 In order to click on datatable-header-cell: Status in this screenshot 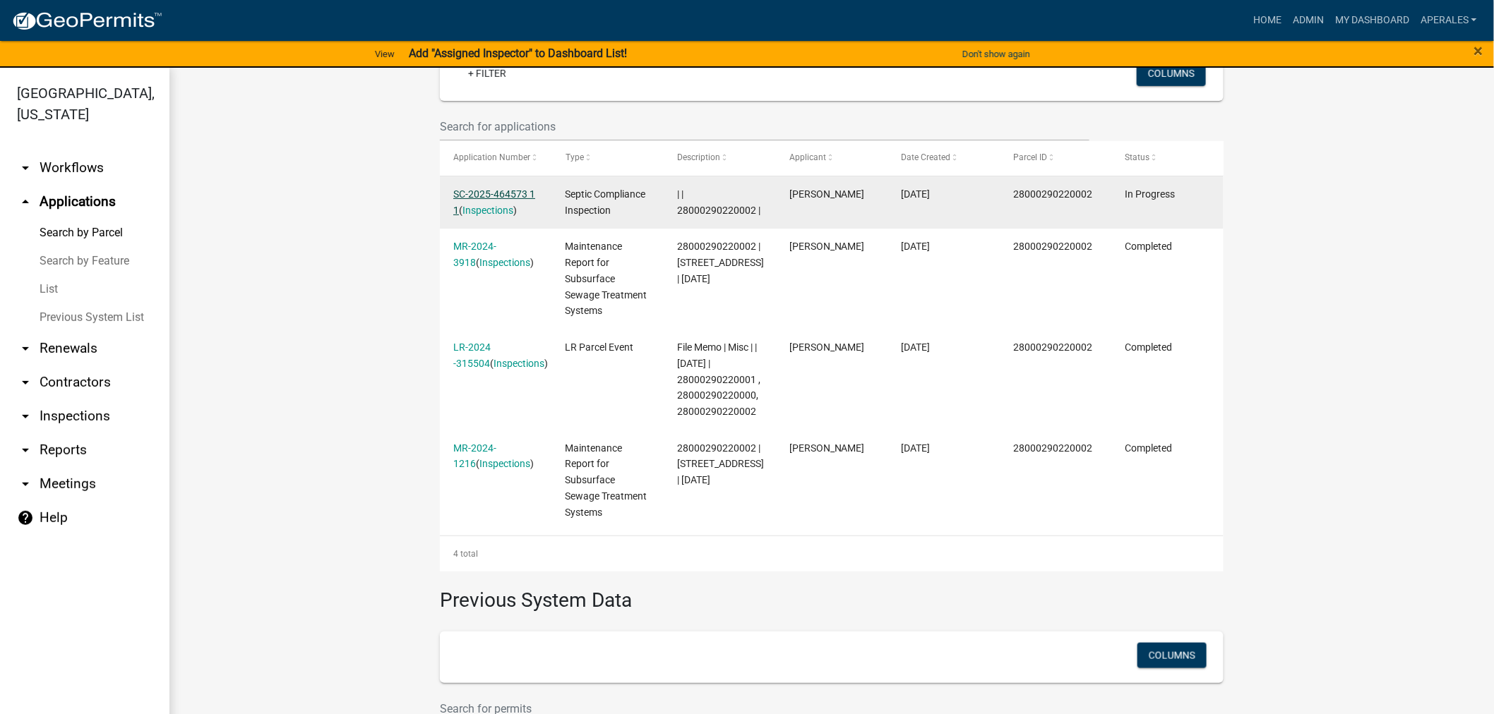, I will do `click(1167, 158)`.